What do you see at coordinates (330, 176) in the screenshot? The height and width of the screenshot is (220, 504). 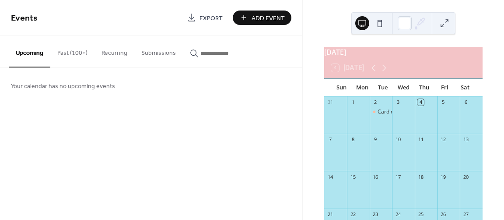 I see `div: 14` at bounding box center [330, 176].